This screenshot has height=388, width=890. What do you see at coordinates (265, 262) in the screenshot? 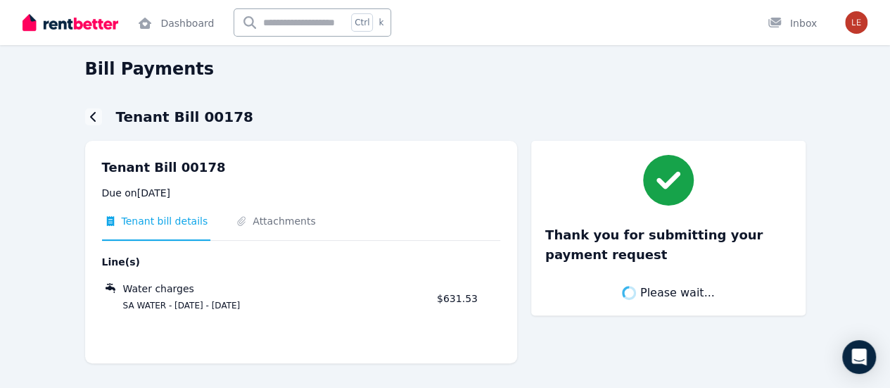
I see `span: Line(s)` at bounding box center [265, 262].